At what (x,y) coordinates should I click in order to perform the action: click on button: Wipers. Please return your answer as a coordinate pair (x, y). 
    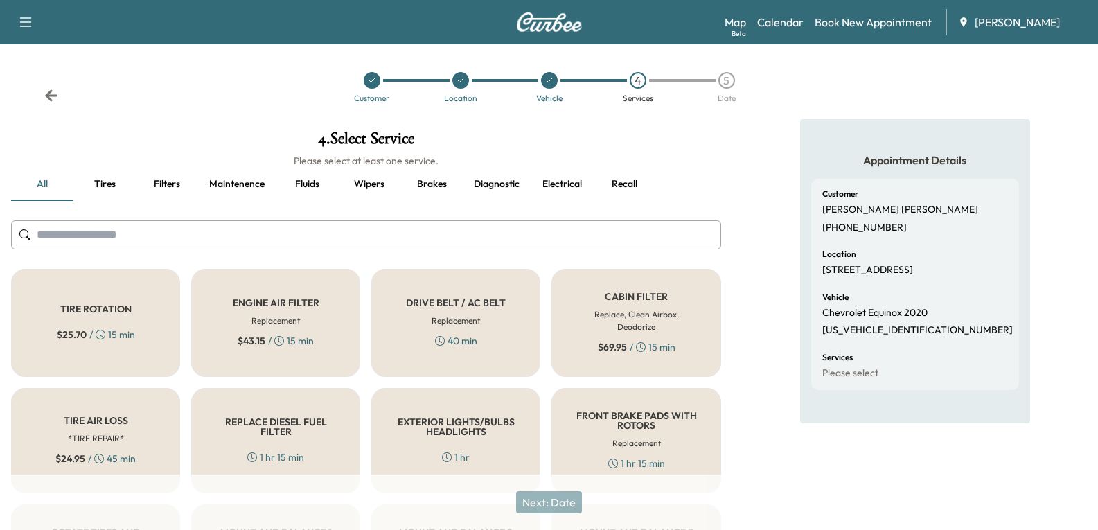
    Looking at the image, I should click on (369, 184).